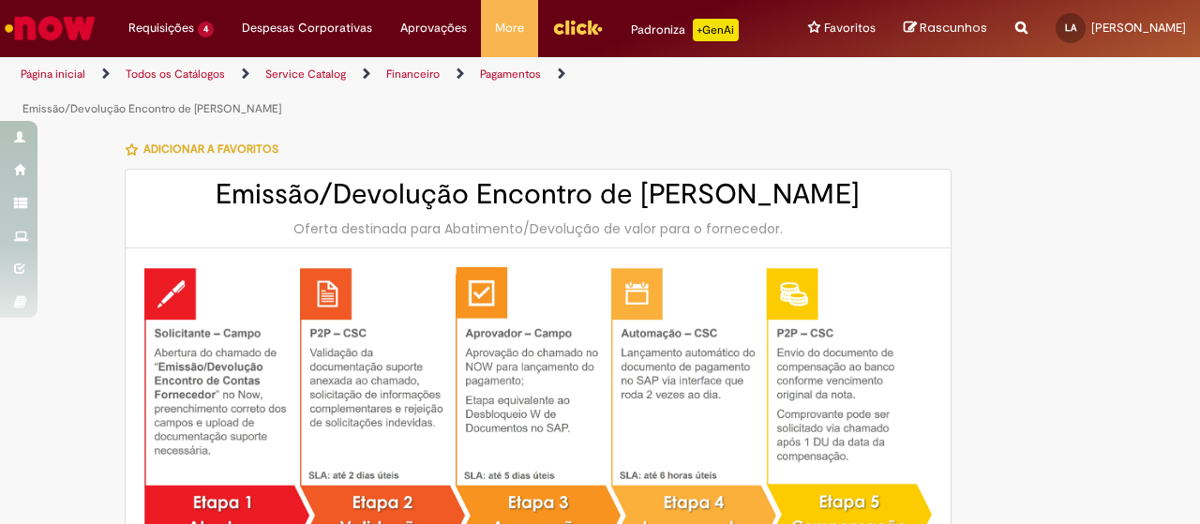 The width and height of the screenshot is (1200, 524). What do you see at coordinates (307, 28) in the screenshot?
I see `span: Despesas Corporativas` at bounding box center [307, 28].